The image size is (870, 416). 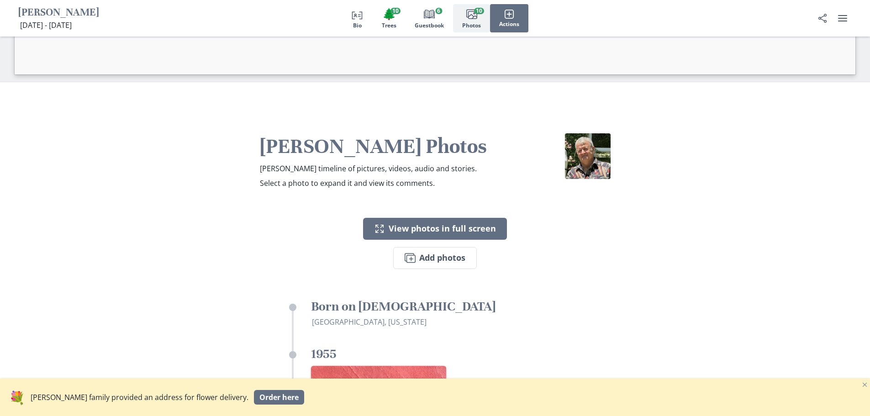 I want to click on span: flowers, so click(x=17, y=397).